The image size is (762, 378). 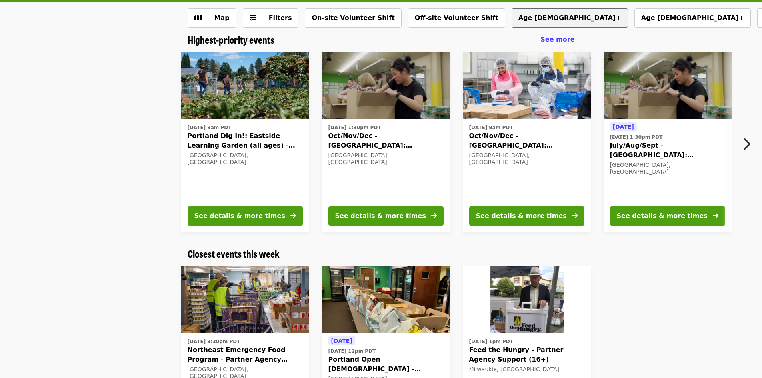 What do you see at coordinates (245, 142) in the screenshot?
I see `a: See details for "Portland Dig In!: Eastside Learning Garden (all ages) - Aug/Sept/Oct"` at bounding box center [245, 142].